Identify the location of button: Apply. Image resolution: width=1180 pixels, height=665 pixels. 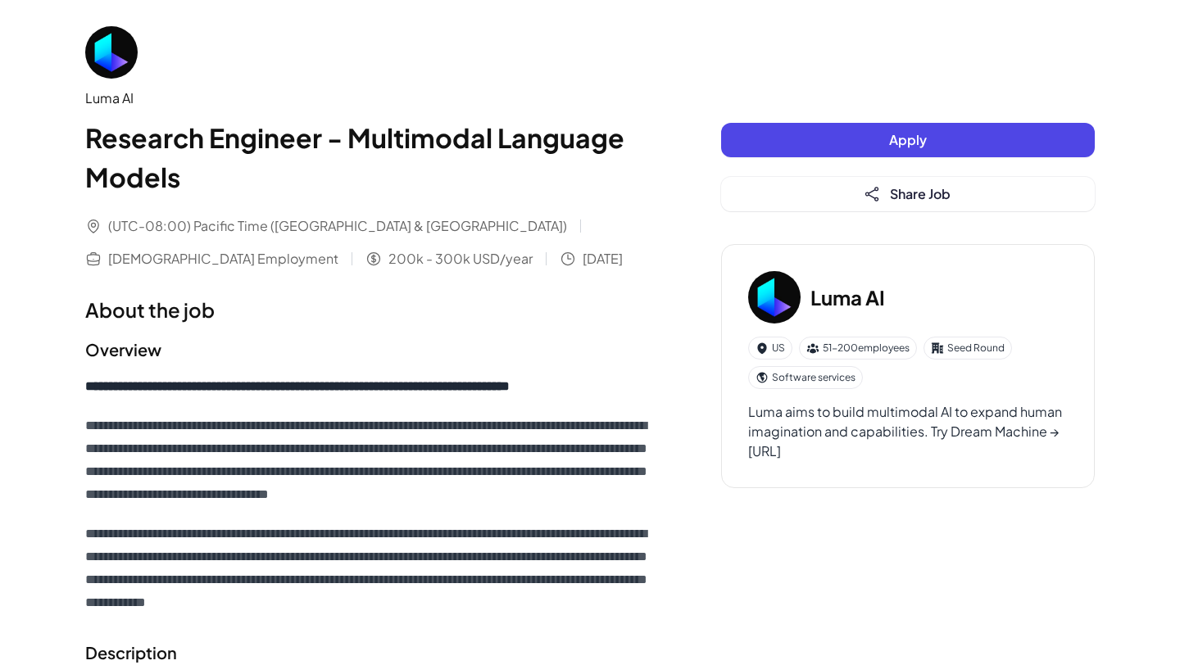
(908, 140).